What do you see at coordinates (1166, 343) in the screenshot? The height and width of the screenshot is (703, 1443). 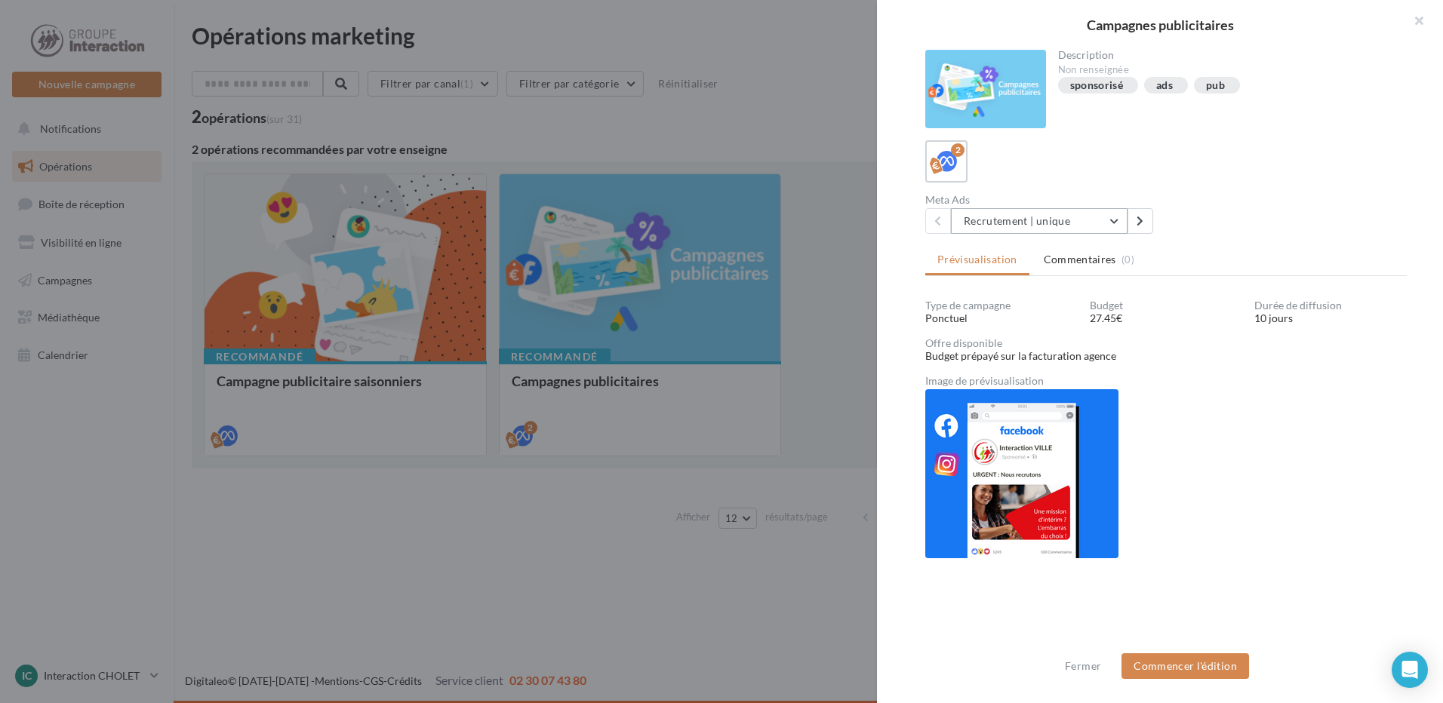 I see `div: Offre disponible` at bounding box center [1166, 343].